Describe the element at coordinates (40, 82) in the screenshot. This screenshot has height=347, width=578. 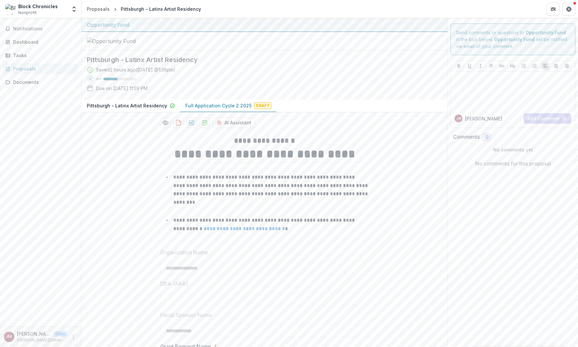
I see `a: Documents` at that location.